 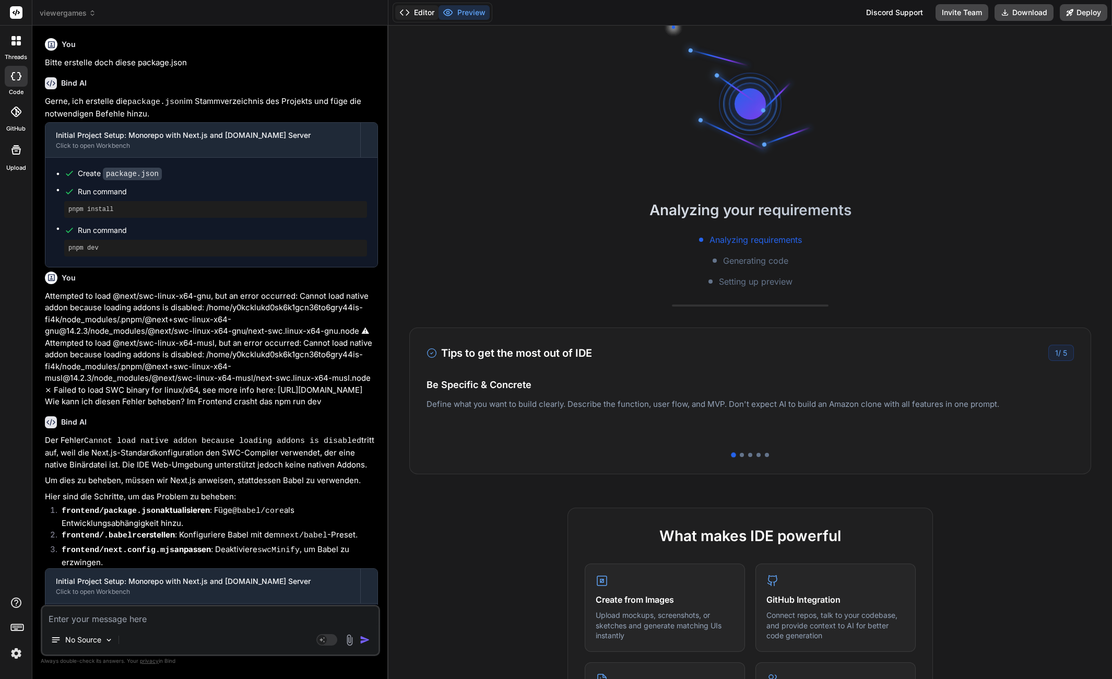 I want to click on code: @babel/core, so click(x=258, y=511).